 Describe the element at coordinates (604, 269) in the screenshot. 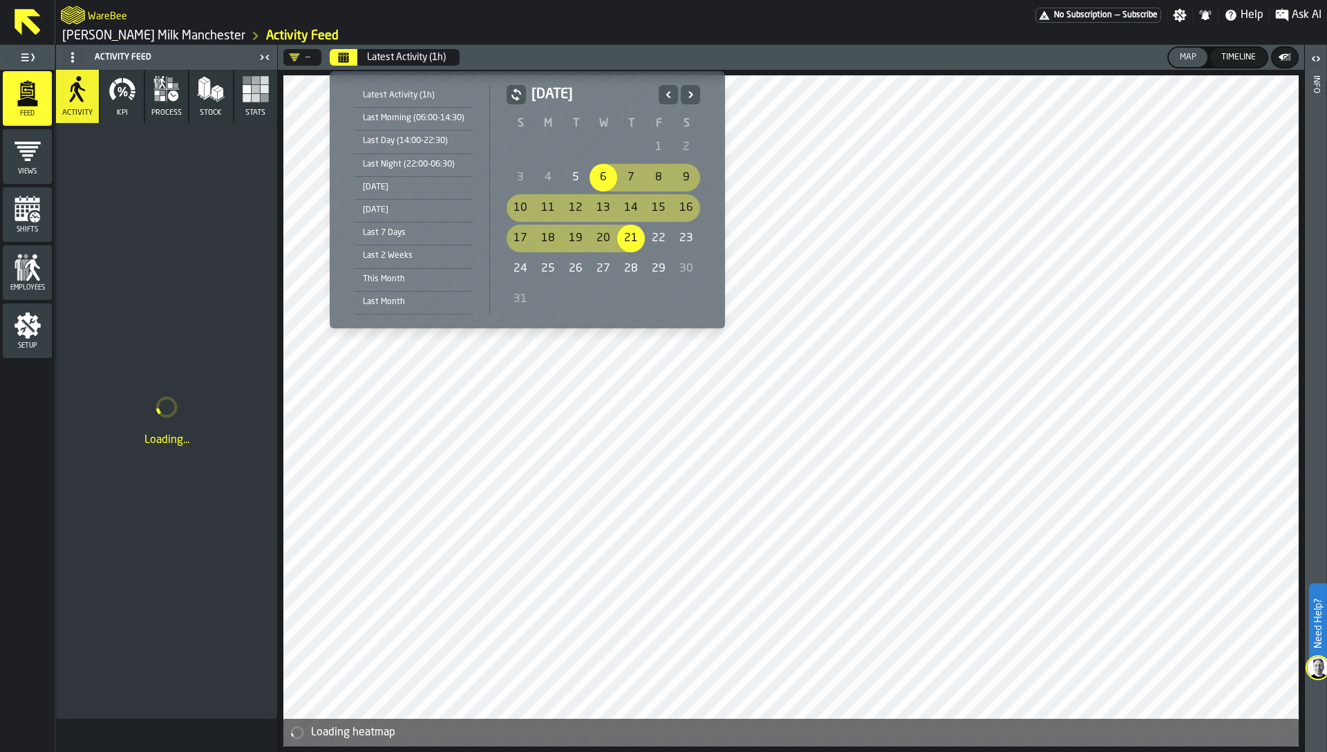

I see `div: 27` at that location.